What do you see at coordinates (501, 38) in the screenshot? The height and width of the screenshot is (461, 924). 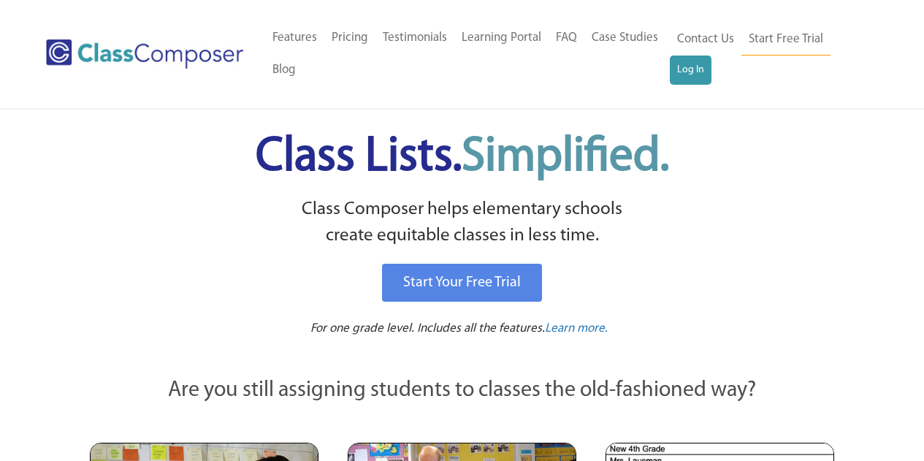 I see `a: Learning Portal` at bounding box center [501, 38].